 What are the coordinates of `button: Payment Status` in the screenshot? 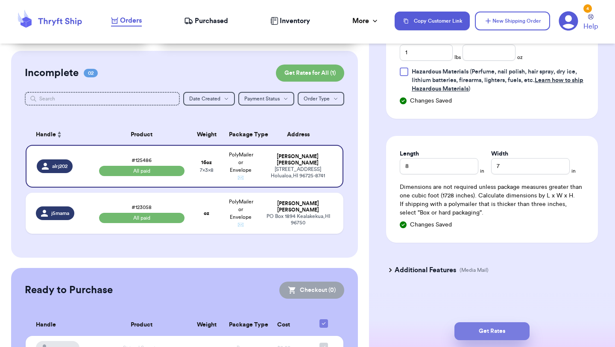 It's located at (266, 99).